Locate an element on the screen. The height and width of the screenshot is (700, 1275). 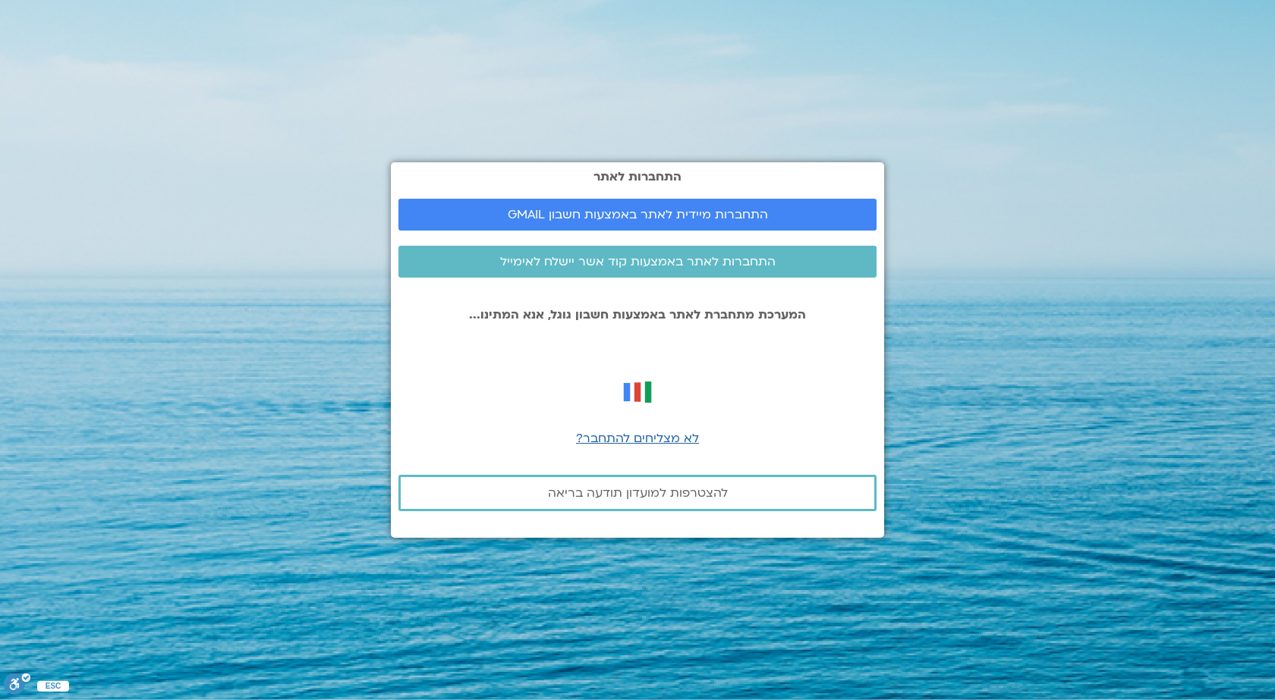
a: התחברות לאתר באמצעות קוד אשר יישלח לאימייל is located at coordinates (637, 262).